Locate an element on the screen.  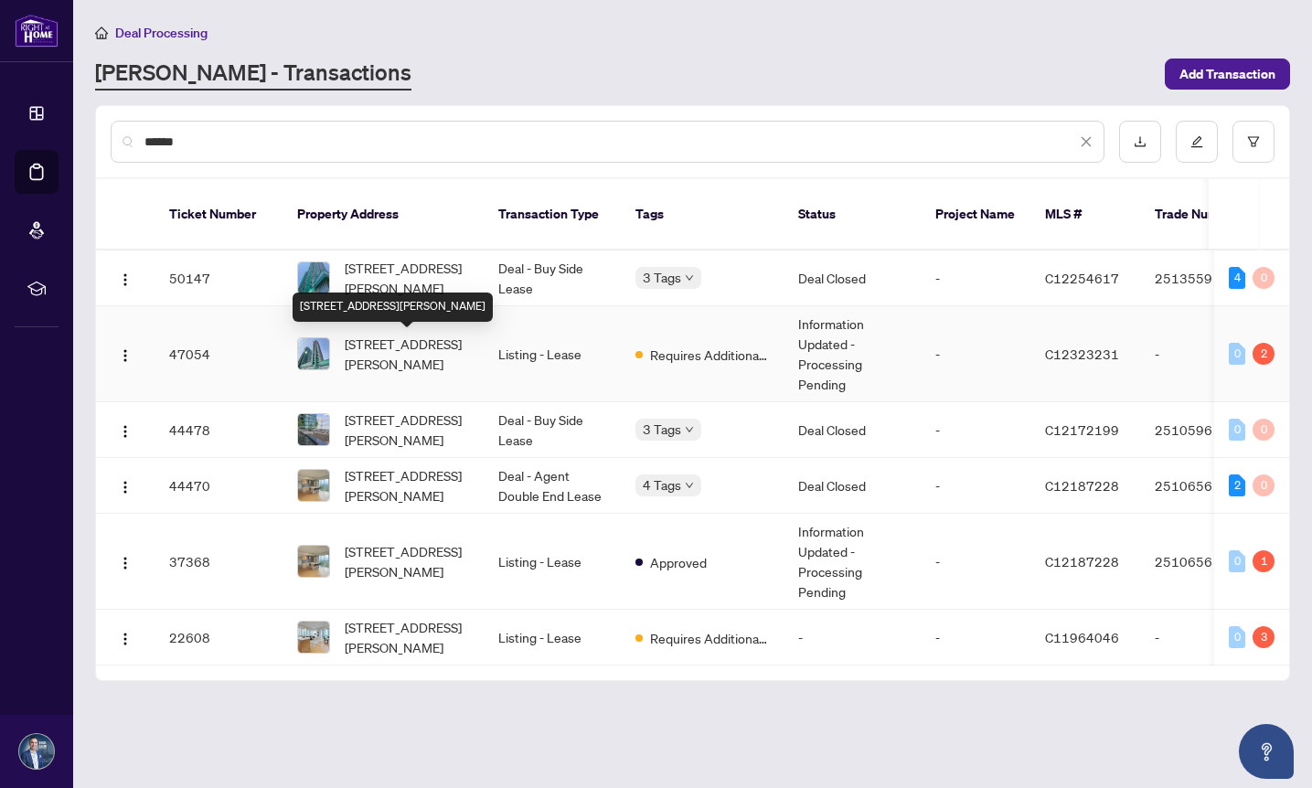
span: close is located at coordinates (1086, 142).